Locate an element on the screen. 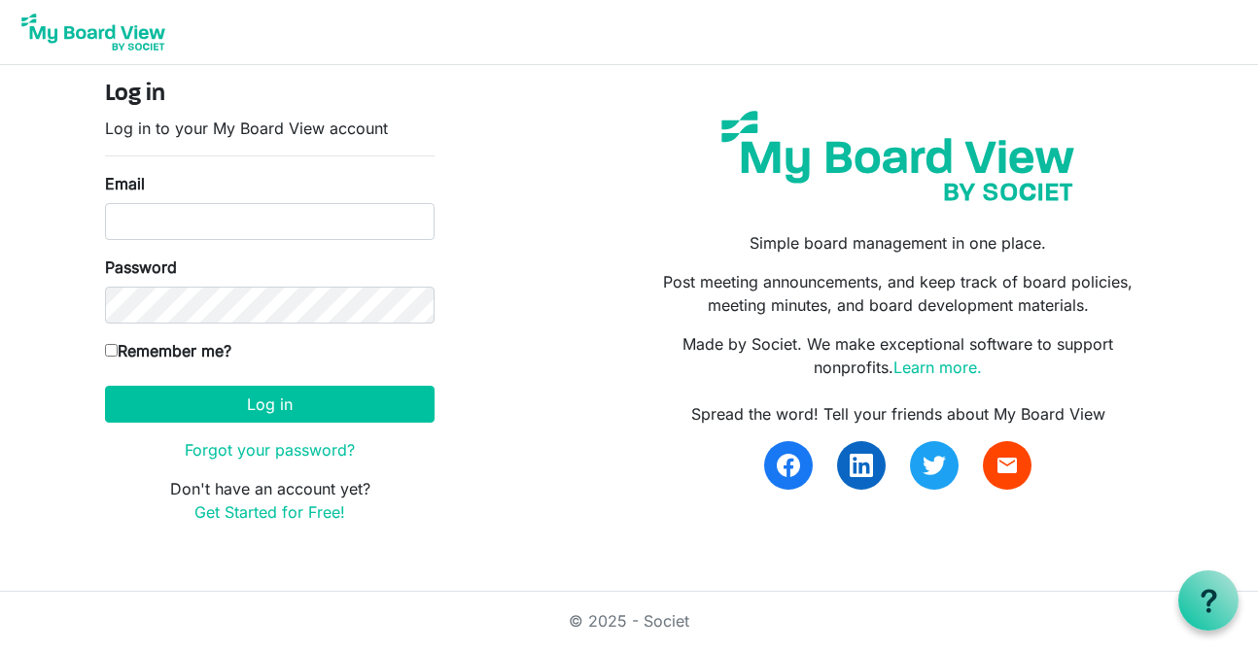  p: Made by Societ. We make exceptional software to support nonprofits. is located at coordinates (898, 356).